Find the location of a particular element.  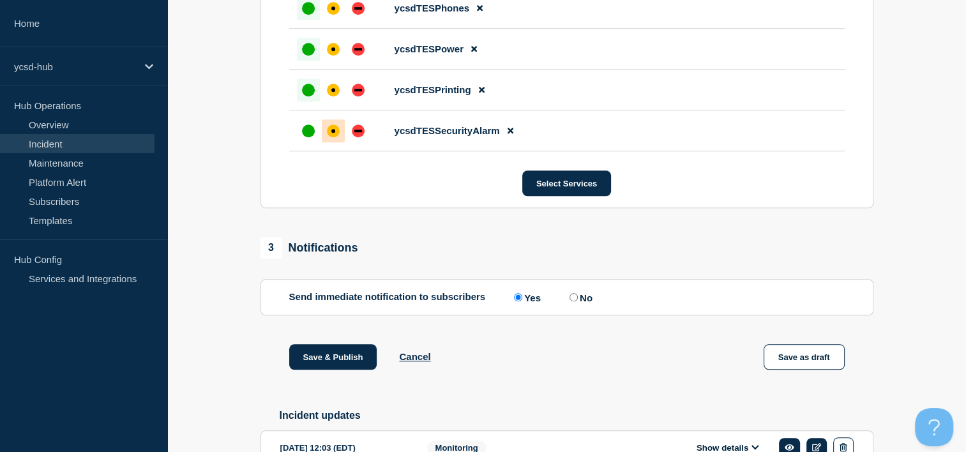

label: No is located at coordinates (579, 297).